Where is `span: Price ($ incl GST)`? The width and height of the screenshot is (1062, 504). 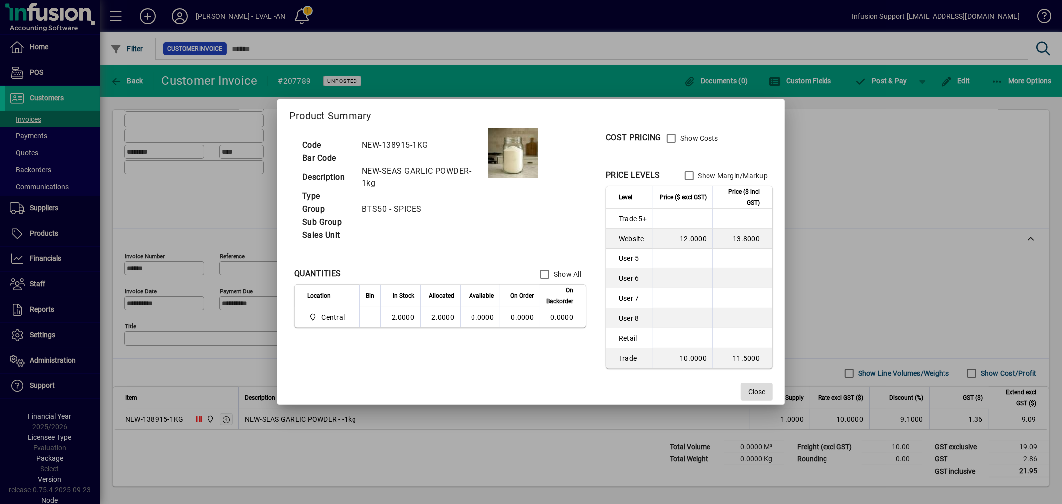 span: Price ($ incl GST) is located at coordinates (739, 197).